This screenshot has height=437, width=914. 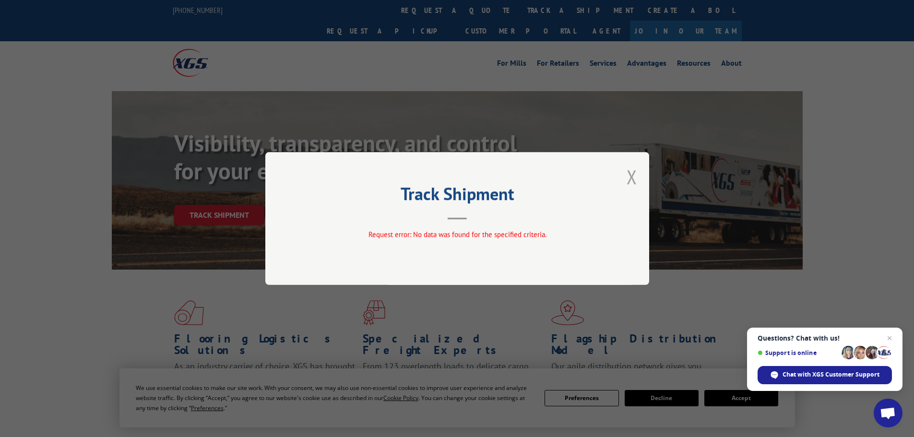 I want to click on span: Questions? Chat with us!, so click(x=825, y=338).